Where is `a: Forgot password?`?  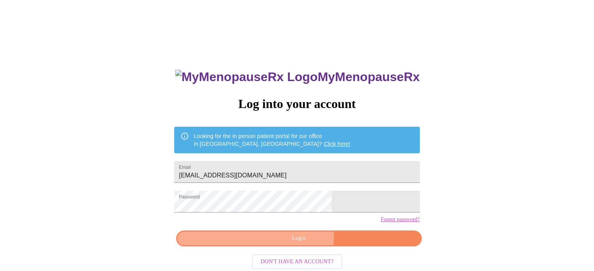
a: Forgot password? is located at coordinates (400, 220).